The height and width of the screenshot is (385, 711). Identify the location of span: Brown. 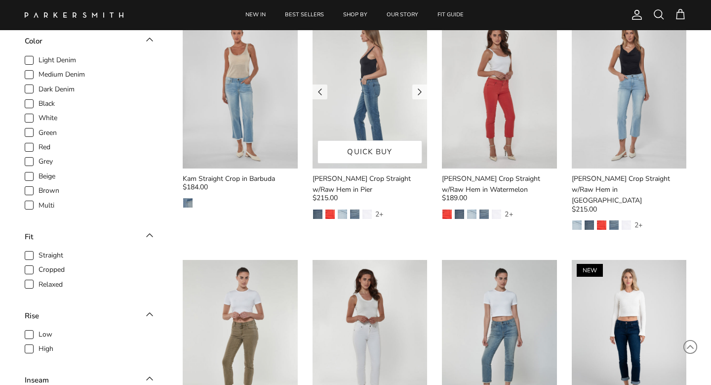
(49, 191).